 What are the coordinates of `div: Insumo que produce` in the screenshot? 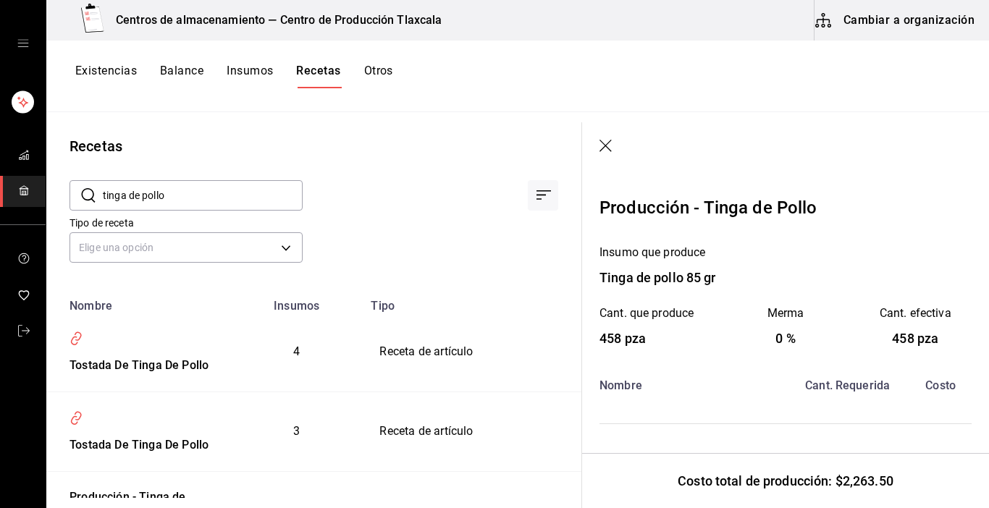 It's located at (786, 253).